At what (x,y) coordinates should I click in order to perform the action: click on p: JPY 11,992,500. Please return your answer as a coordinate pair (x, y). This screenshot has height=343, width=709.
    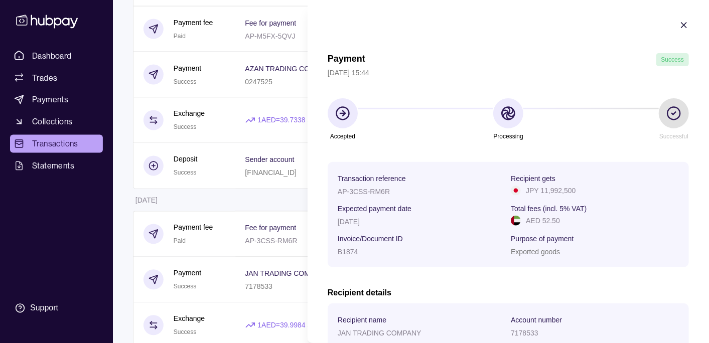
    Looking at the image, I should click on (551, 191).